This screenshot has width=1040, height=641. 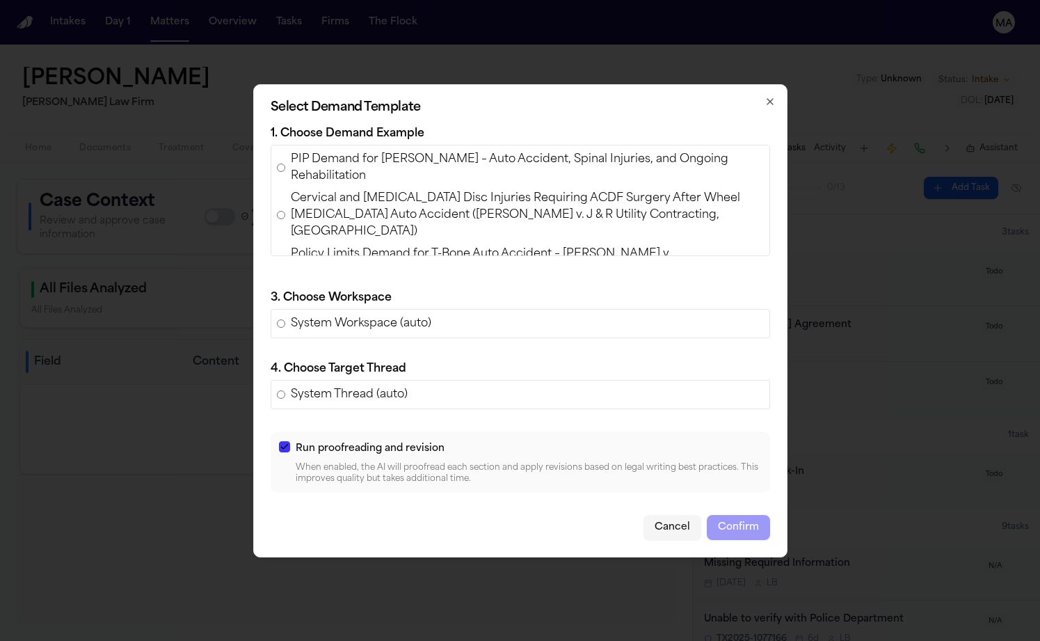 What do you see at coordinates (529, 473) in the screenshot?
I see `p: When enabled, the AI will proofread each section and apply revisions based on legal writing best ...` at bounding box center [529, 473].